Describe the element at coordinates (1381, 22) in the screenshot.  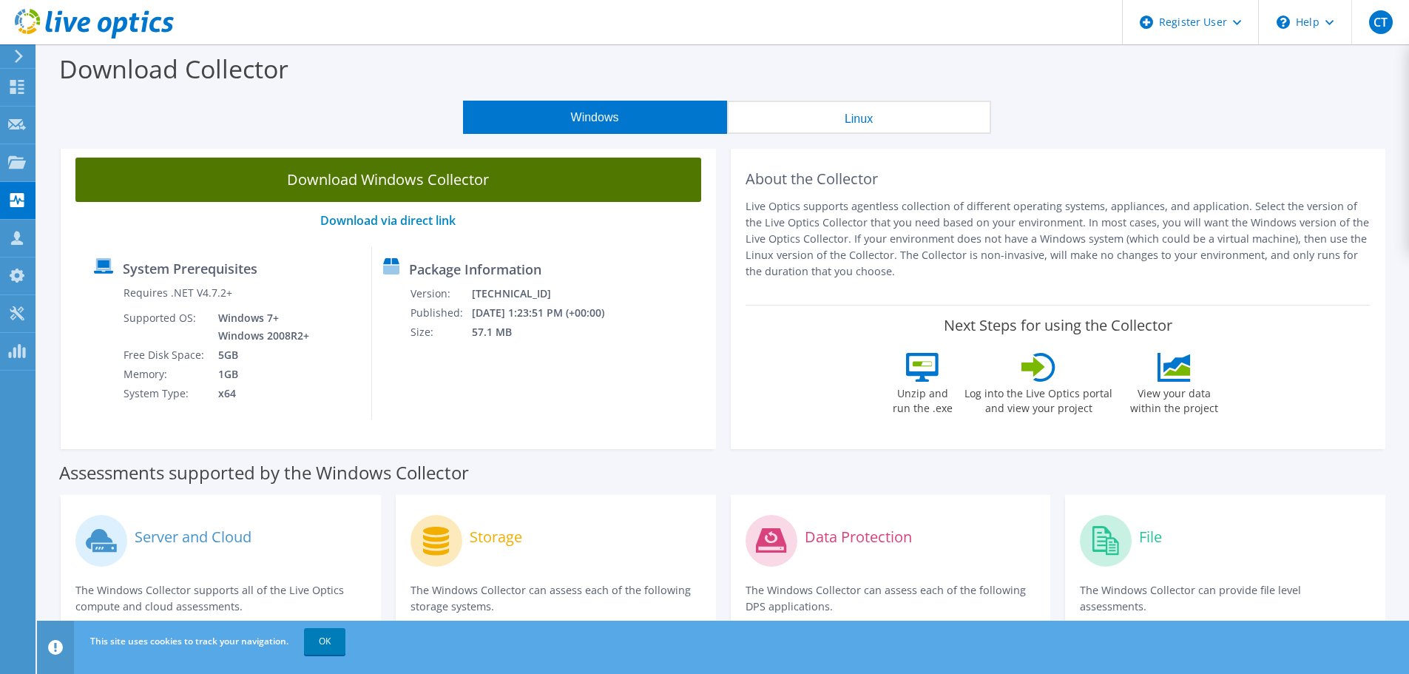
I see `span: CT` at that location.